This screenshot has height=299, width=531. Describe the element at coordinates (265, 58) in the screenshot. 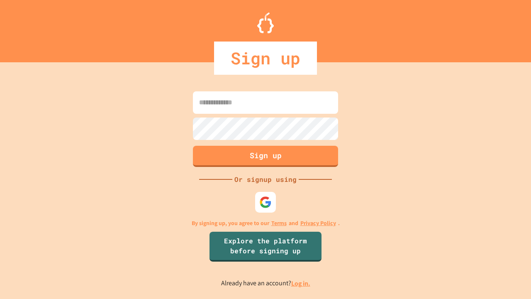

I see `div: Sign up` at that location.